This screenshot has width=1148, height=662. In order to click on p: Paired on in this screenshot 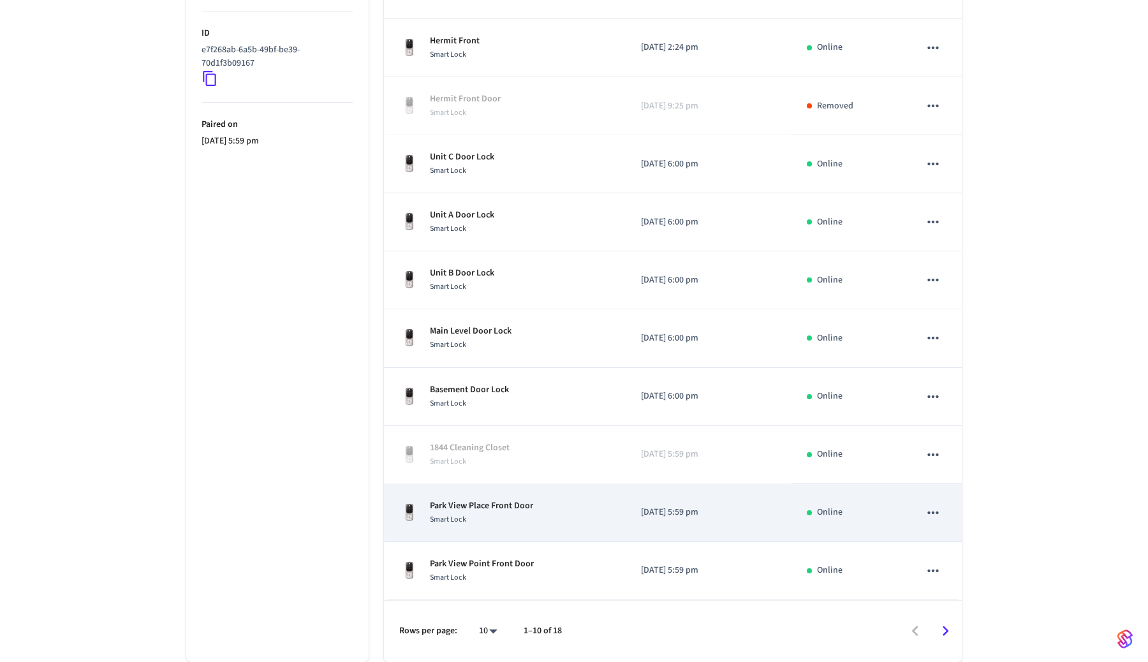, I will do `click(277, 124)`.